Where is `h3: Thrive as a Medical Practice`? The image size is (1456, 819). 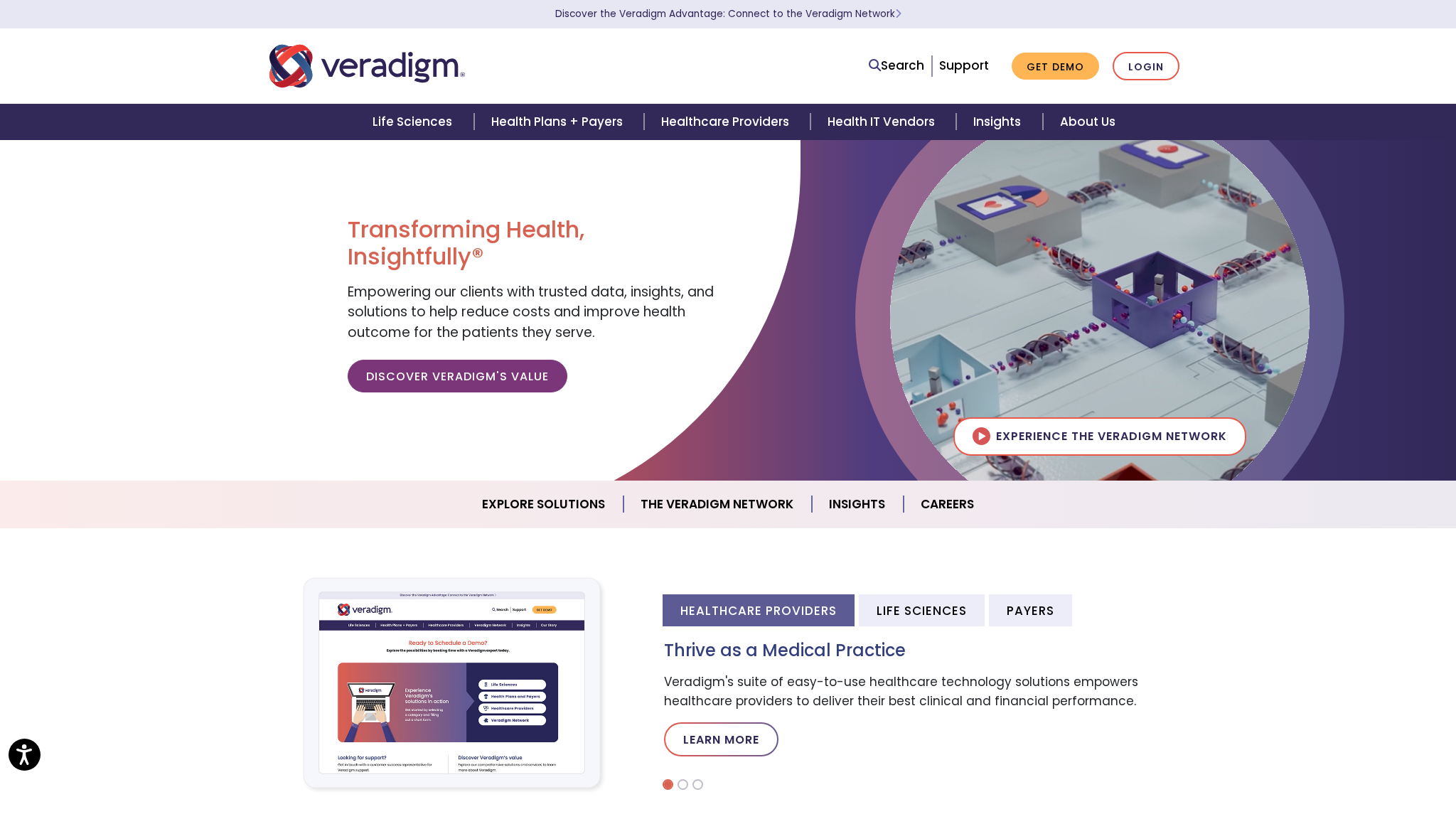
h3: Thrive as a Medical Practice is located at coordinates (925, 651).